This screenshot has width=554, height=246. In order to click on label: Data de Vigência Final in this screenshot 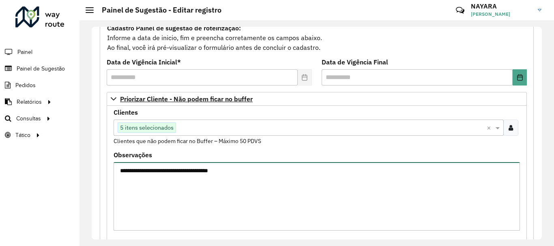, I will do `click(355, 62)`.